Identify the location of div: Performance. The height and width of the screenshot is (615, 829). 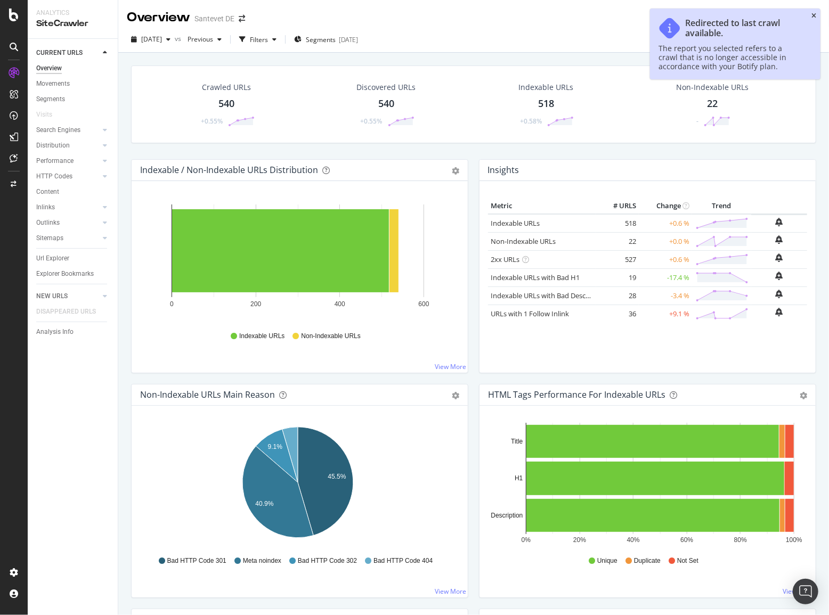
(55, 161).